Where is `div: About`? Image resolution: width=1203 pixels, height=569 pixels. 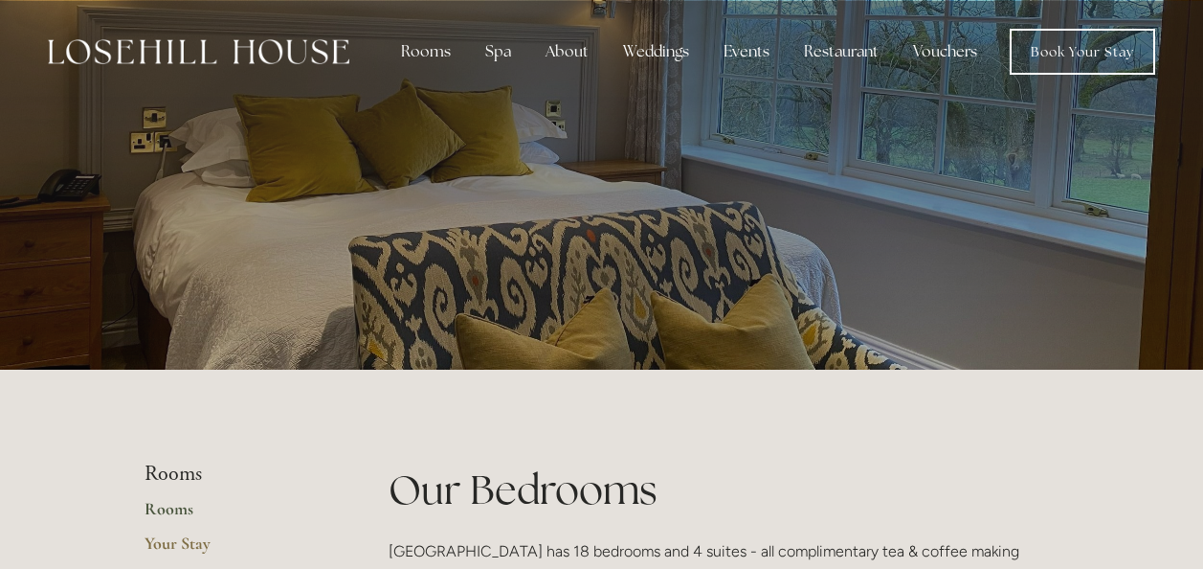 div: About is located at coordinates (567, 52).